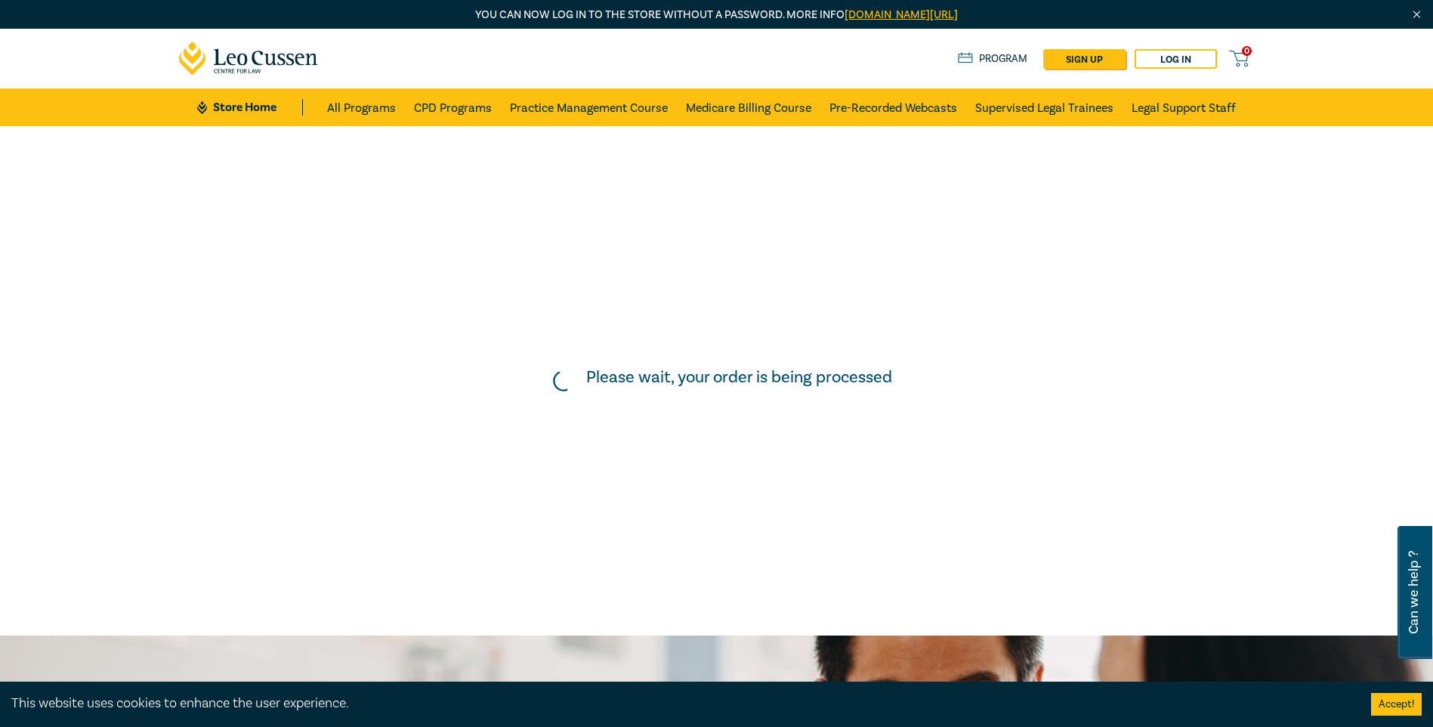 Image resolution: width=1433 pixels, height=727 pixels. What do you see at coordinates (893, 107) in the screenshot?
I see `a: Pre-Recorded Webcasts` at bounding box center [893, 107].